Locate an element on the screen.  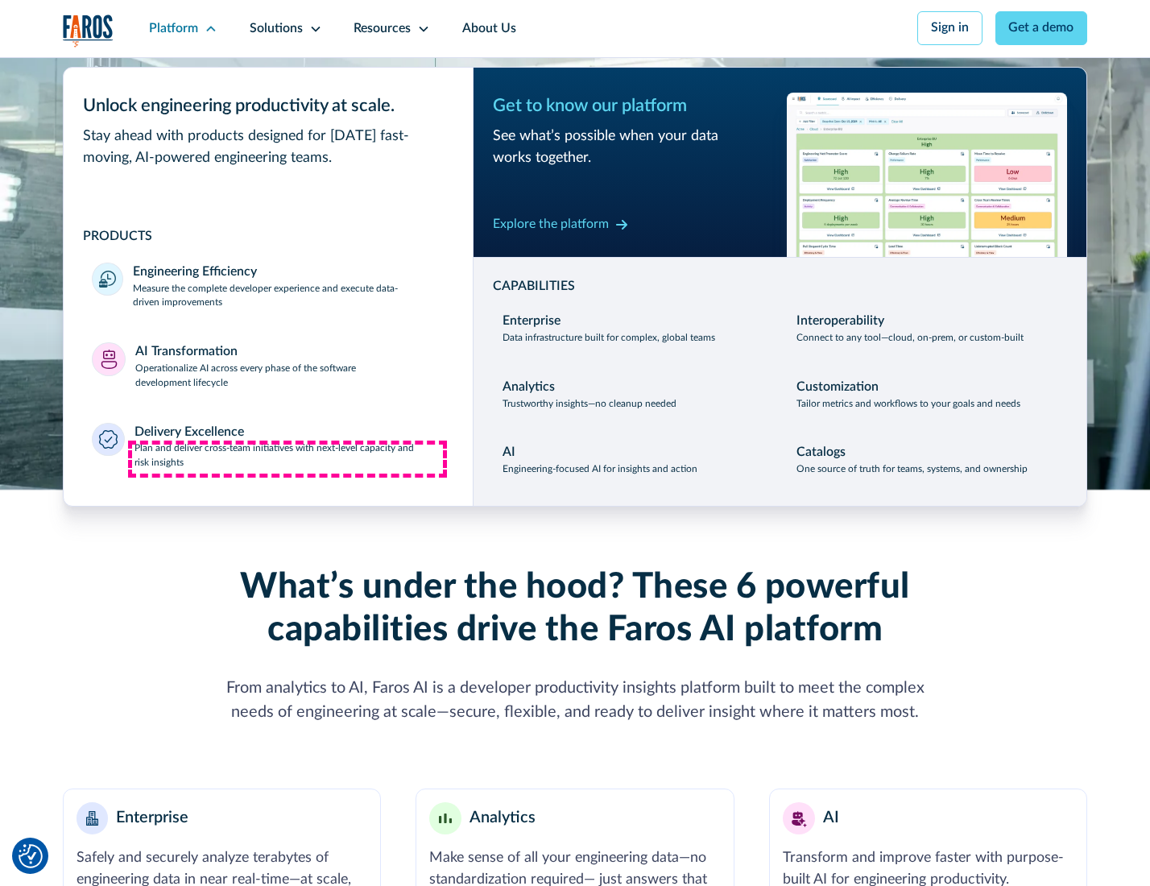
a: EnterpriseData infrastructure built for complex, global teams is located at coordinates (633, 329).